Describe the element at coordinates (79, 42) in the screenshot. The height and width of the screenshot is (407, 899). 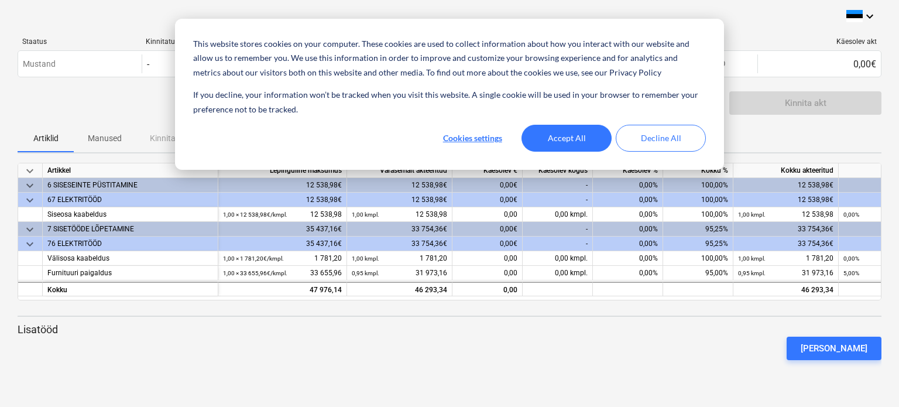
I see `div: Staatus` at that location.